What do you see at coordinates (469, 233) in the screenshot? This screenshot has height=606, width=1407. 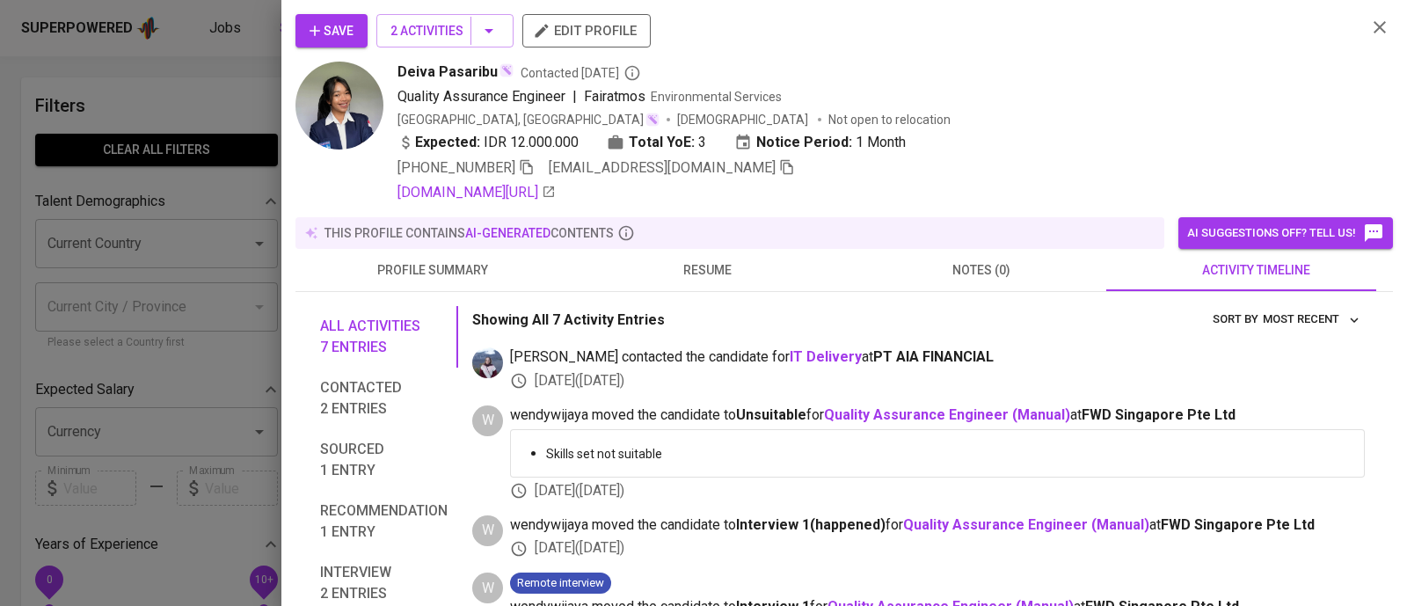 I see `p: this profile contains contents` at bounding box center [469, 233].